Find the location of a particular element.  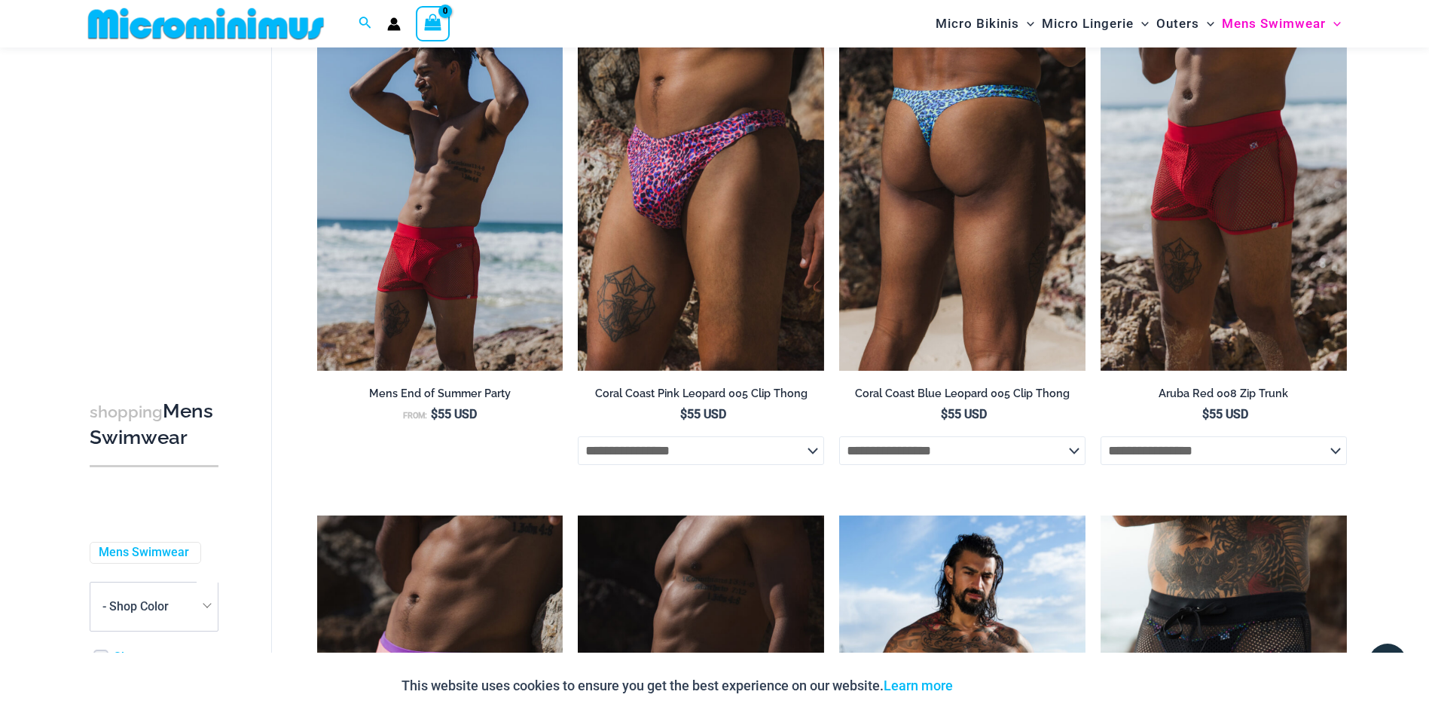

a: Mens Swimwear is located at coordinates (144, 552).